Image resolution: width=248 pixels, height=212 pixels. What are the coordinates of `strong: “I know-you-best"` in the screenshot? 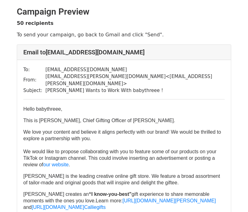 It's located at (110, 194).